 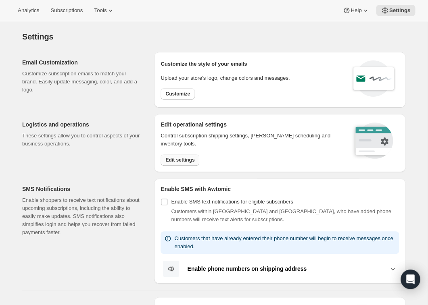 What do you see at coordinates (279, 189) in the screenshot?
I see `h2: Enable SMS with Awtomic` at bounding box center [279, 189].